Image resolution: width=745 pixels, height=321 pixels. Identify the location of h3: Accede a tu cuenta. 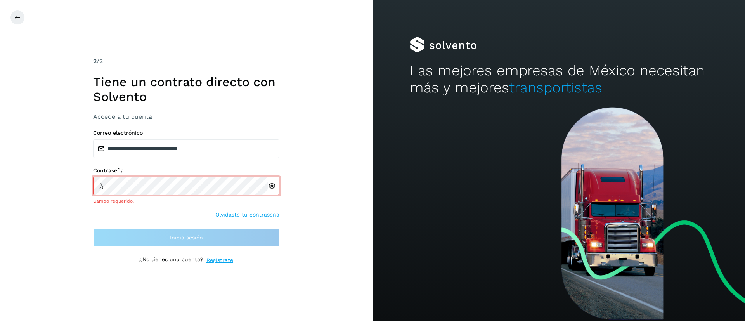
(186, 116).